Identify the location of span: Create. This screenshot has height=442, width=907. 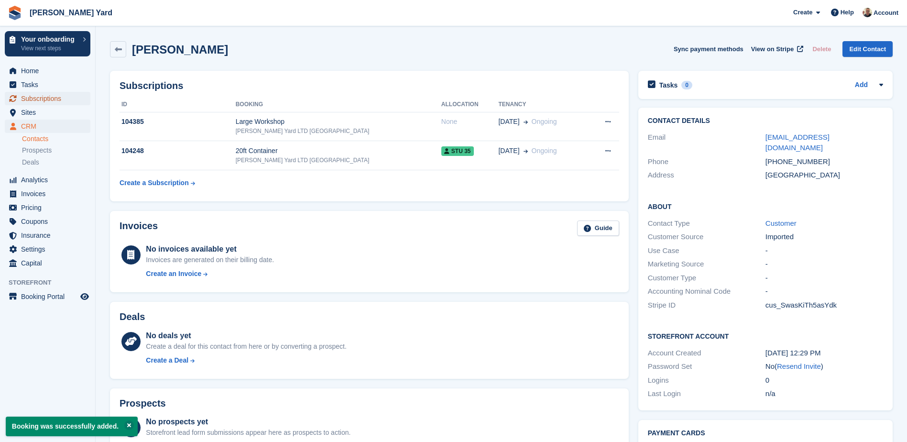
(803, 12).